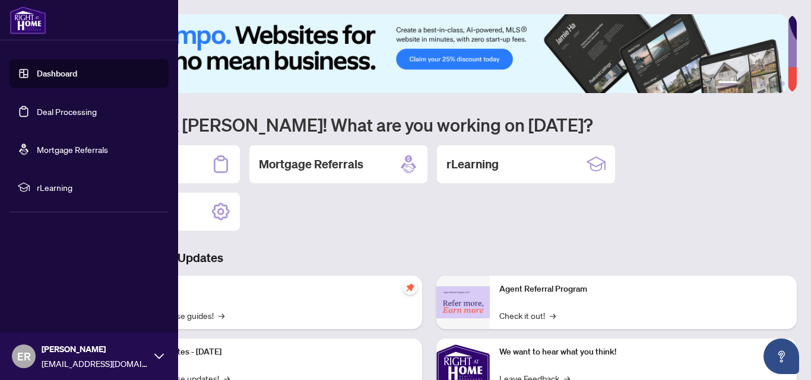 This screenshot has height=380, width=811. Describe the element at coordinates (24, 357) in the screenshot. I see `span: ER` at that location.